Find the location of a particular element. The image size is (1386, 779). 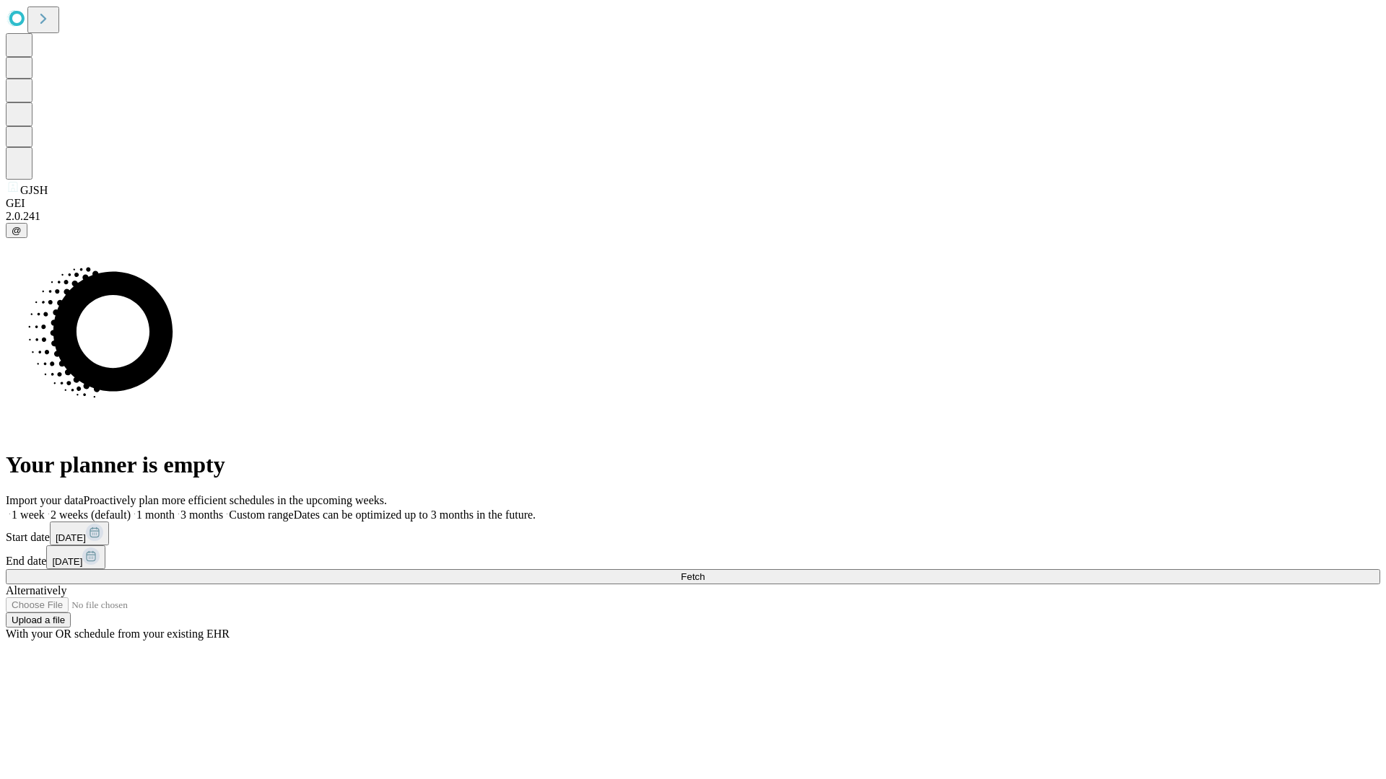

span: Import your data is located at coordinates (45, 500).